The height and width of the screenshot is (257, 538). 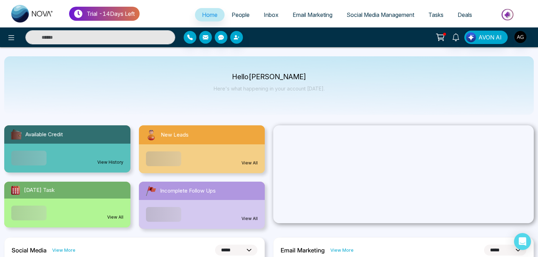 What do you see at coordinates (312, 15) in the screenshot?
I see `span: Email Marketing` at bounding box center [312, 15].